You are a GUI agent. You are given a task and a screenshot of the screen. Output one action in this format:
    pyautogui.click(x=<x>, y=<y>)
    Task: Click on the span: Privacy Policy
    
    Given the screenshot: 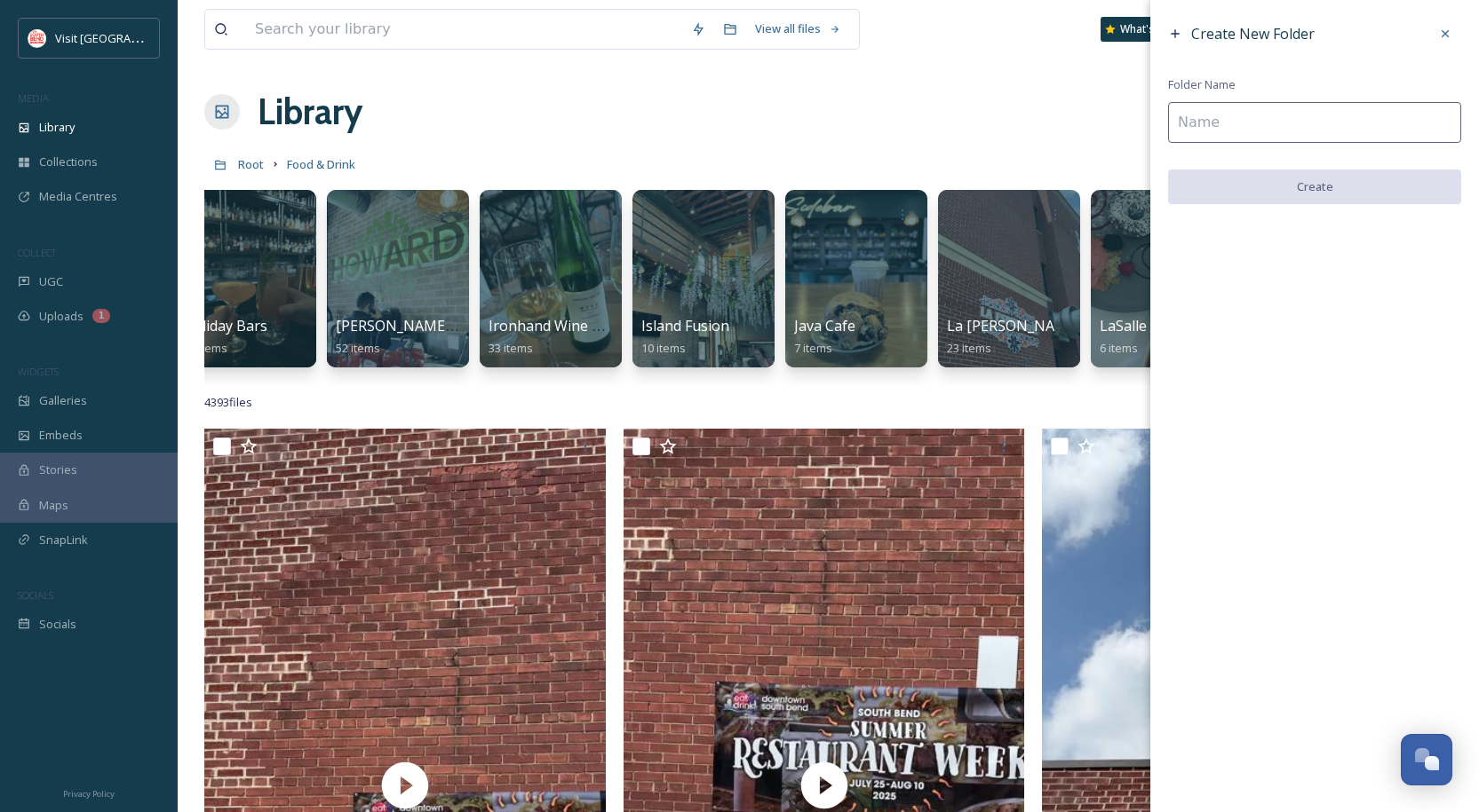 What is the action you would take?
    pyautogui.click(x=89, y=794)
    